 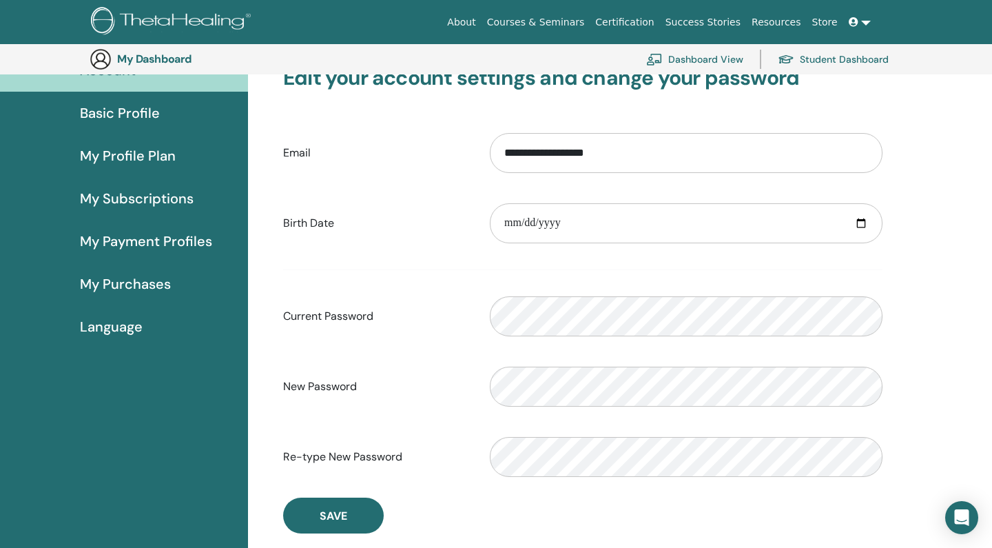 What do you see at coordinates (333, 515) in the screenshot?
I see `span: Save` at bounding box center [333, 515].